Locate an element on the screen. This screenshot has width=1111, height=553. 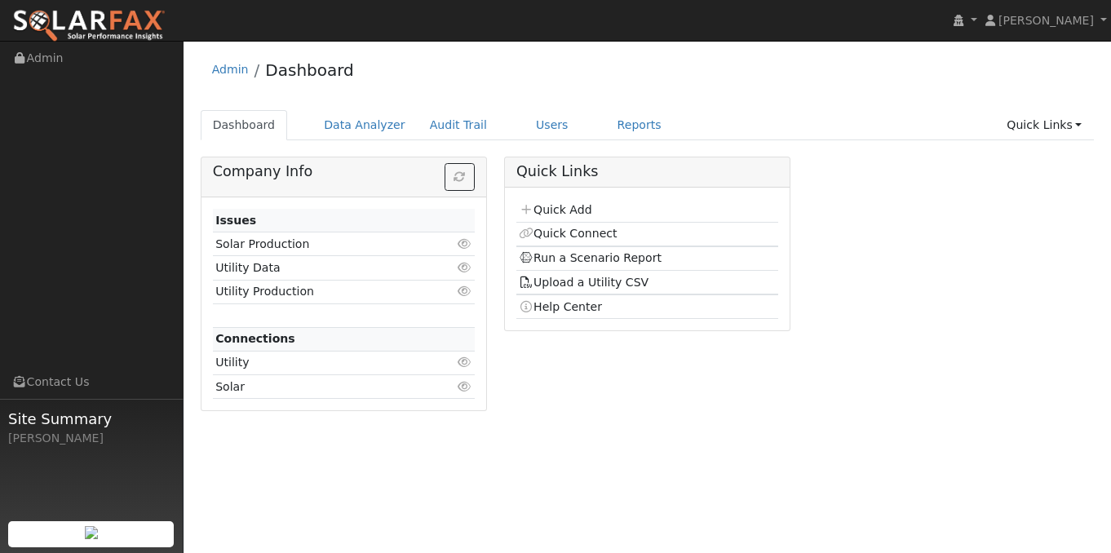
a: Quick Add is located at coordinates (555, 210).